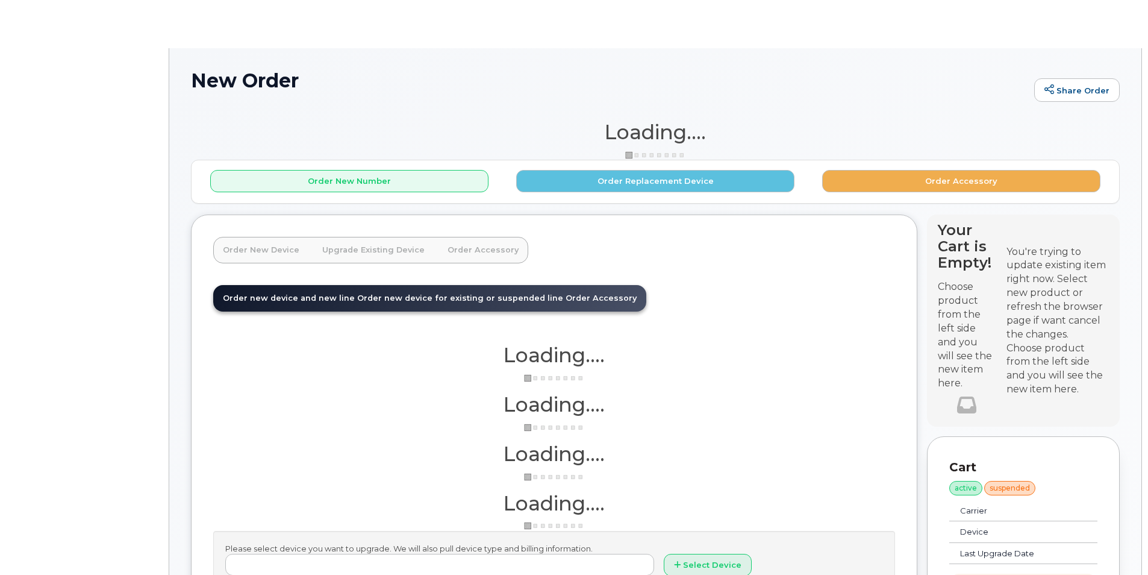 The width and height of the screenshot is (1148, 575). Describe the element at coordinates (1010, 511) in the screenshot. I see `td: Carrier` at that location.